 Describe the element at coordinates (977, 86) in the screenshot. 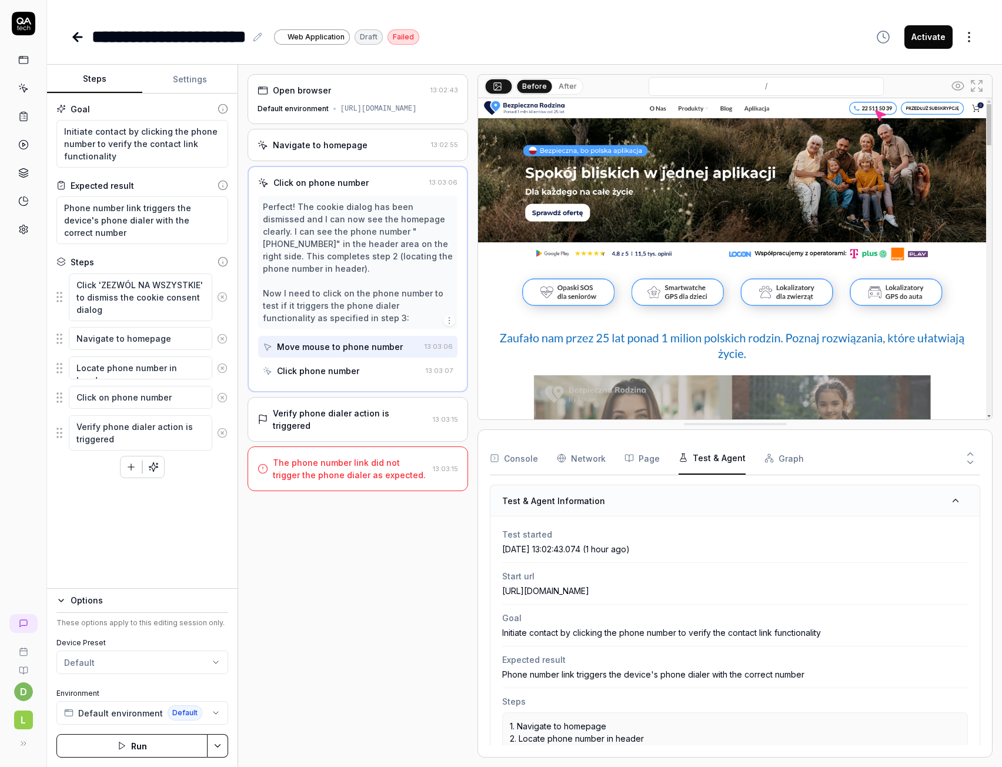

I see `button: Open in full screen` at that location.